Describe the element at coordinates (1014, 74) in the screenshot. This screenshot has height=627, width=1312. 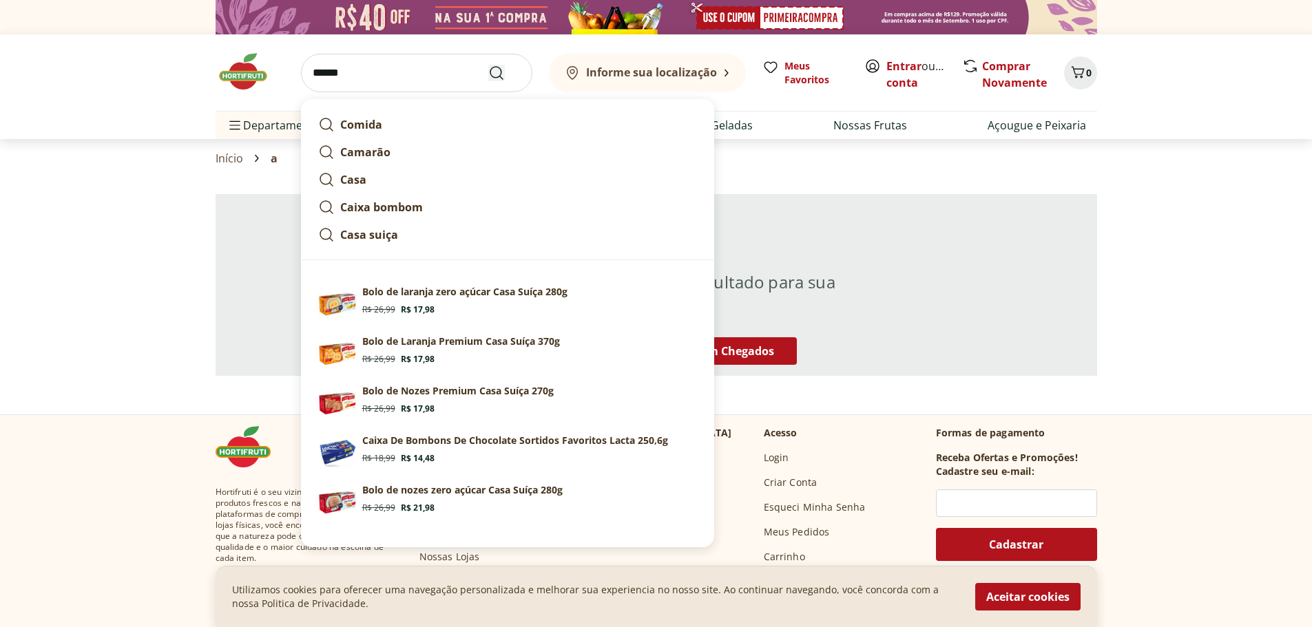
I see `a: Comprar Novamente` at that location.